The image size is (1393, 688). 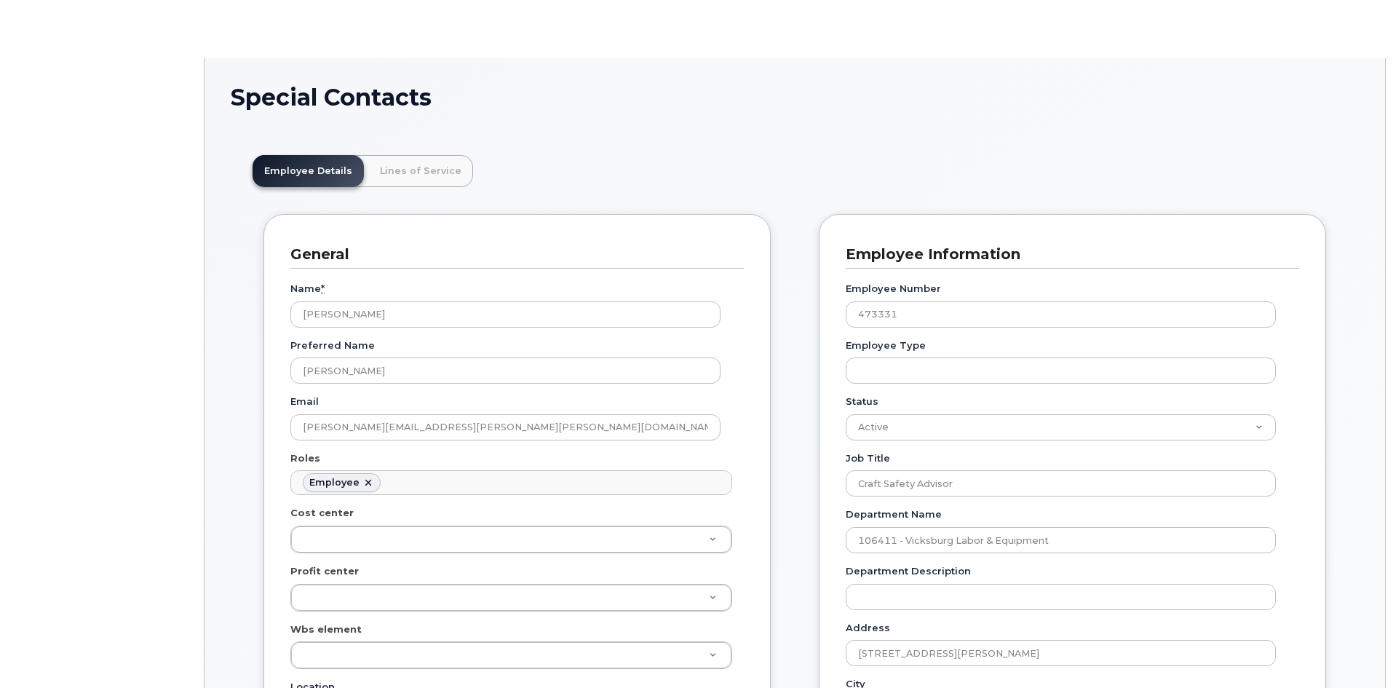 I want to click on label: Status, so click(x=862, y=401).